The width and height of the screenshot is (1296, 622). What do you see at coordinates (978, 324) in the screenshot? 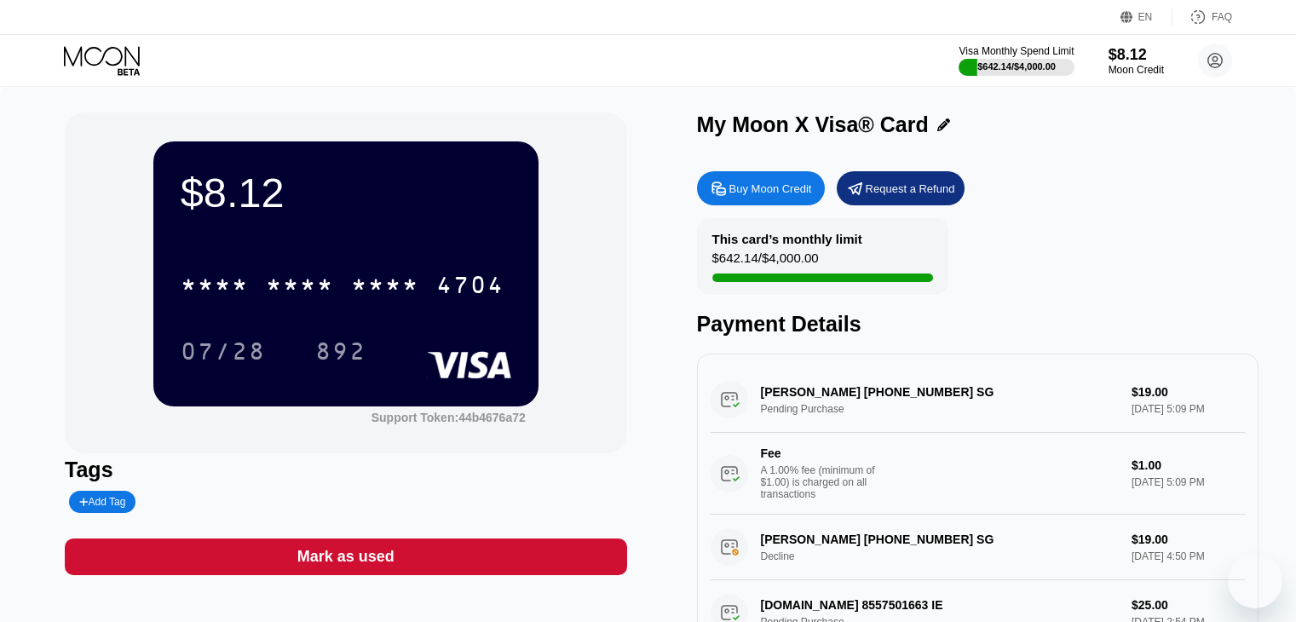
I see `div: Payment Details` at bounding box center [978, 324].